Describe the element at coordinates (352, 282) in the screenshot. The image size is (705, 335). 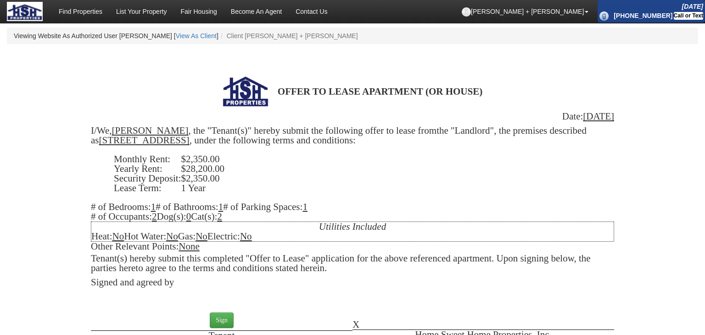
I see `div: Signed and agreed by` at that location.